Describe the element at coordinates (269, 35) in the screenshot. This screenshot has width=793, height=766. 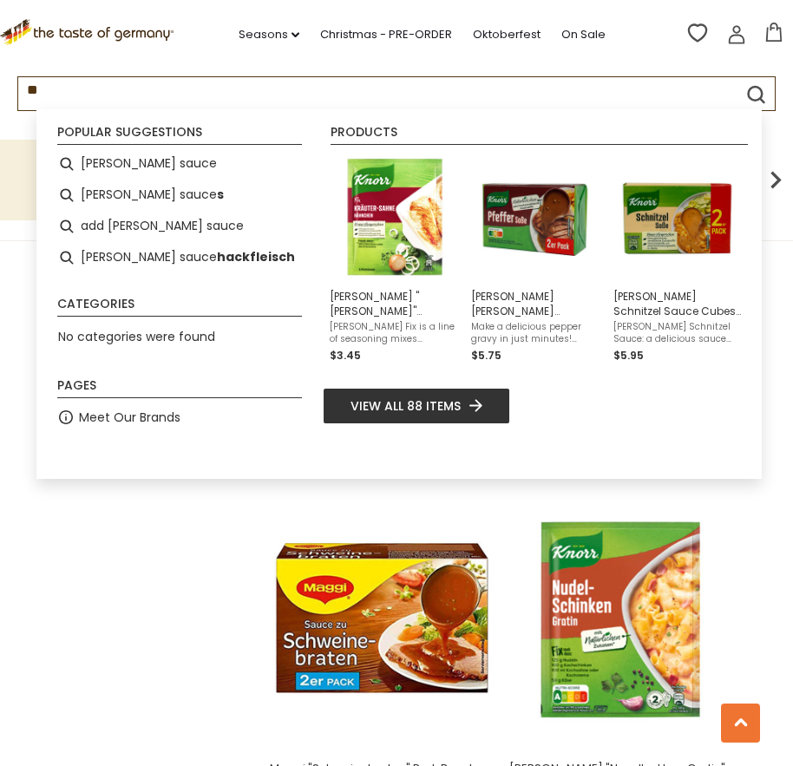
I see `a: Seasons` at that location.